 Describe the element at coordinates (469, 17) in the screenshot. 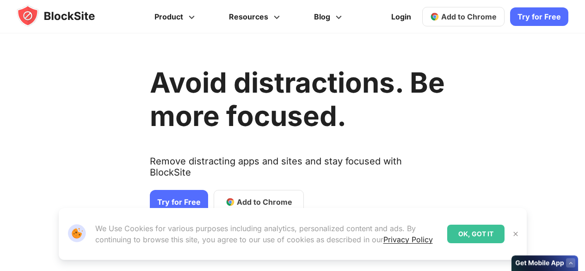

I see `span: Add to Chrome` at that location.